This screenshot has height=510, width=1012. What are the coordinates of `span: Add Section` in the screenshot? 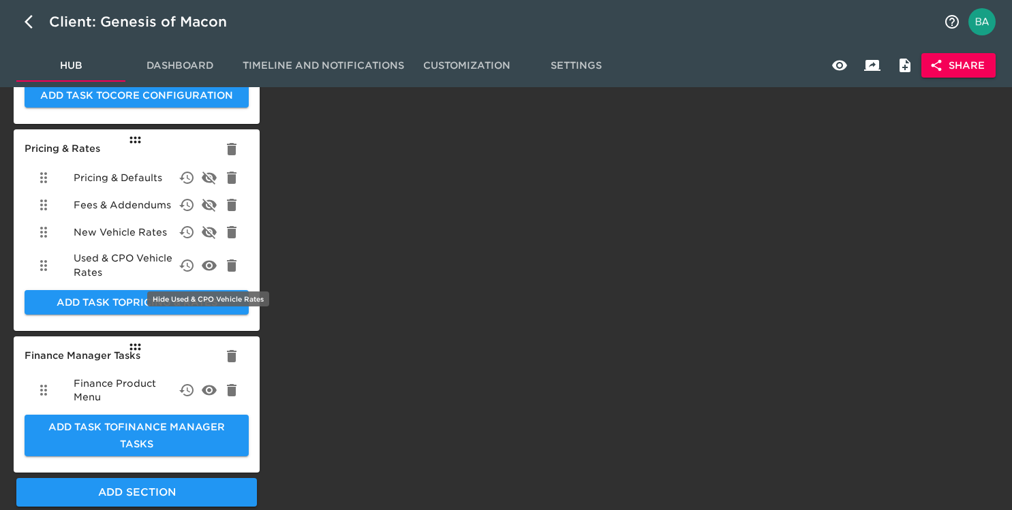 It's located at (136, 493).